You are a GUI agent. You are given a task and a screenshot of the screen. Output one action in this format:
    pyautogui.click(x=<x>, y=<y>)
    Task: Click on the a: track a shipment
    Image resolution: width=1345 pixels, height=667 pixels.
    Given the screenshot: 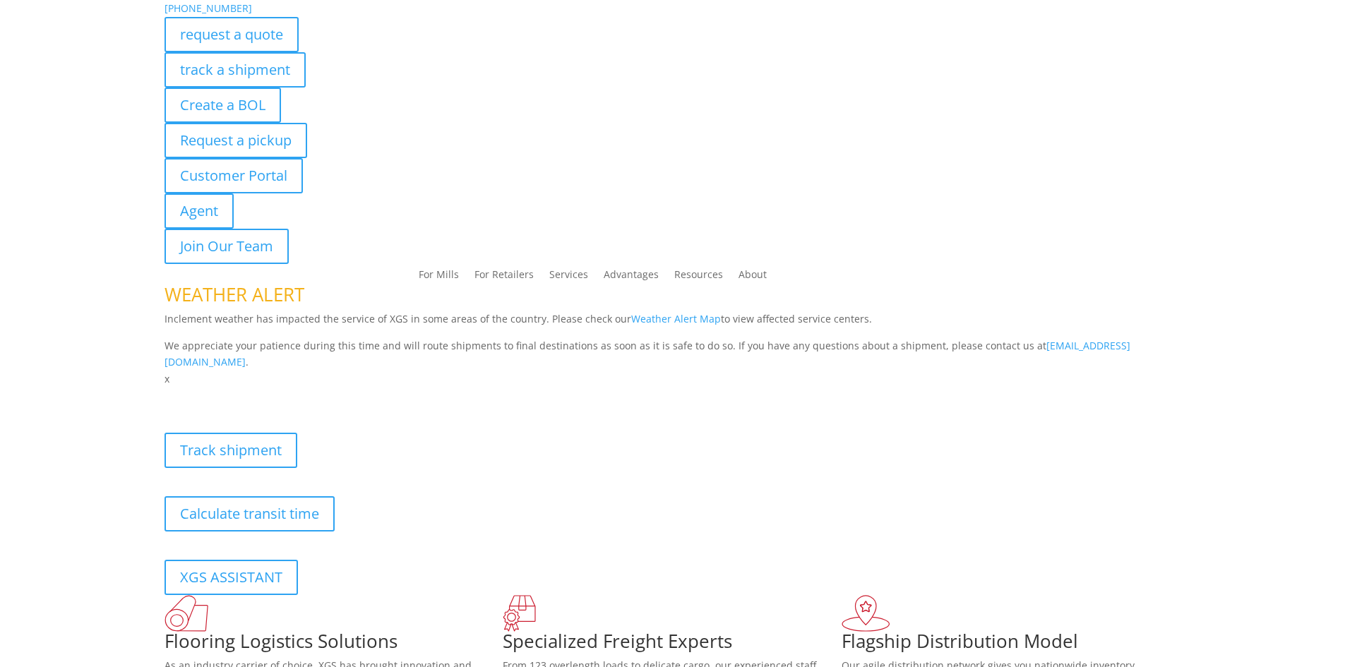 What is the action you would take?
    pyautogui.click(x=235, y=70)
    